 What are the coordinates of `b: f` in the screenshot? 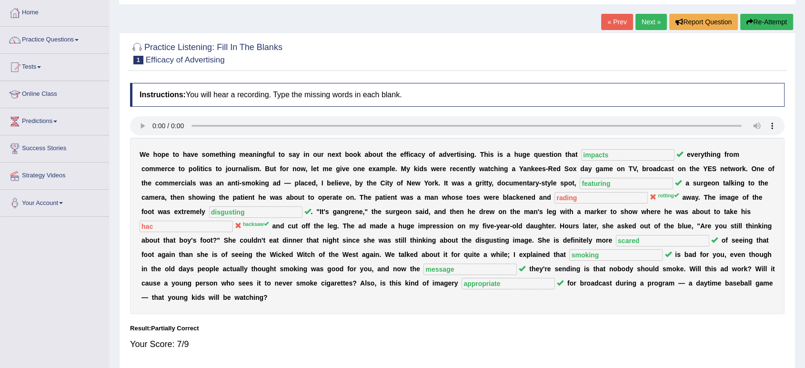 It's located at (268, 154).